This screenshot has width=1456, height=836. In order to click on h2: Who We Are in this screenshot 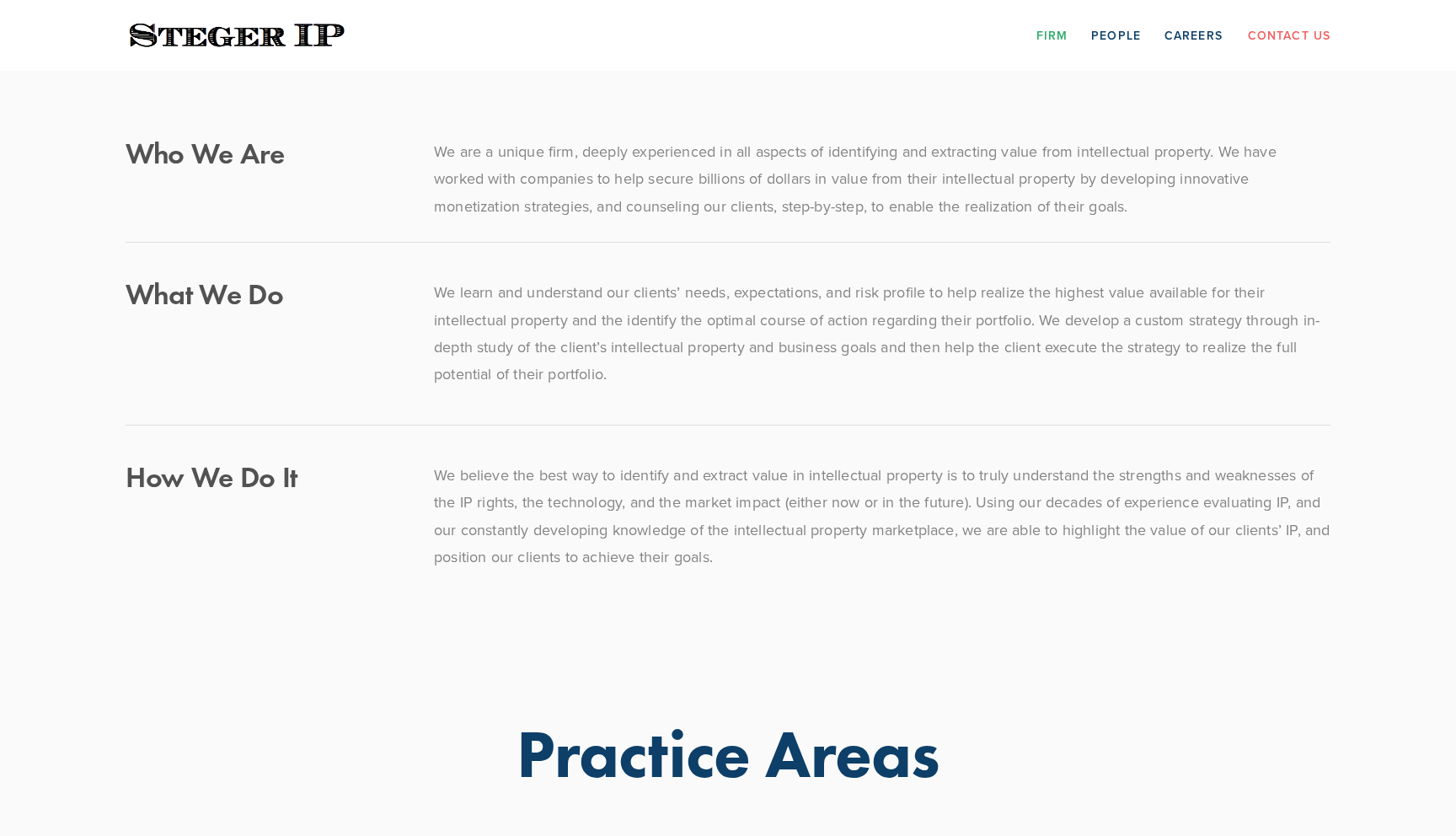, I will do `click(265, 152)`.